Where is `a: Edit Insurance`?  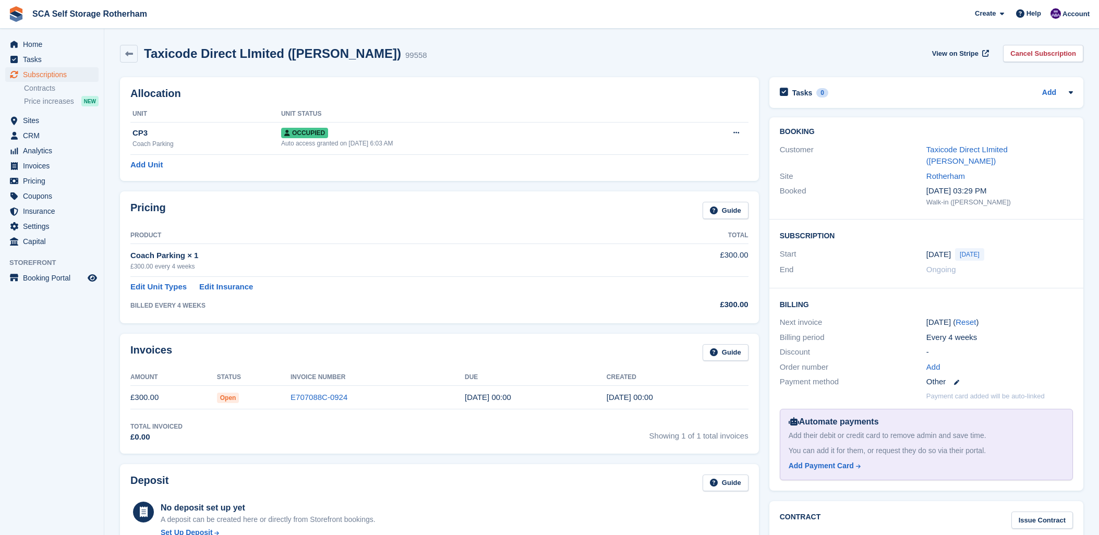 a: Edit Insurance is located at coordinates (226, 287).